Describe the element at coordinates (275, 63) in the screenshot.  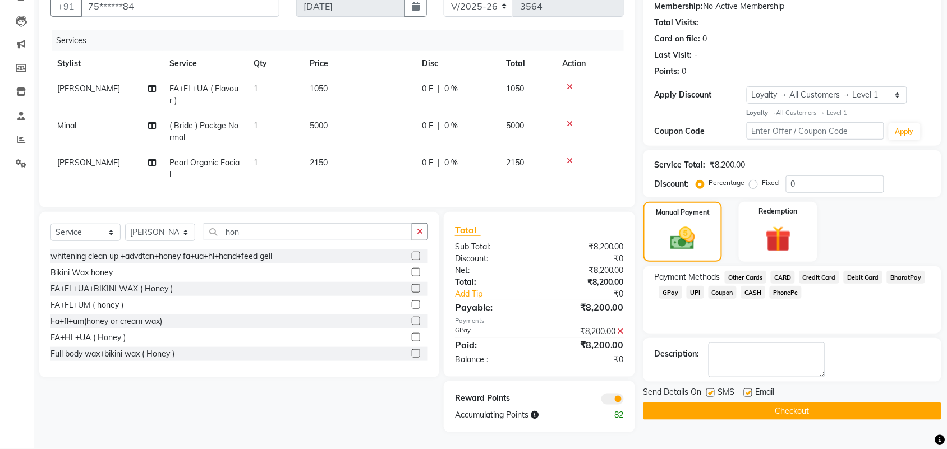
I see `th: Qty` at that location.